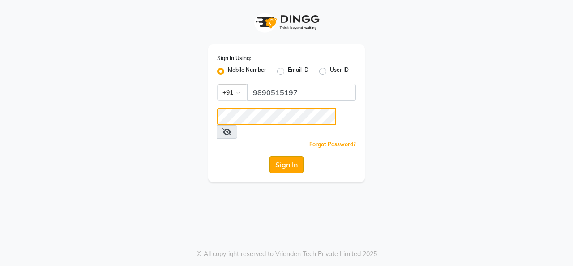  I want to click on a: Forgot Password?, so click(333, 144).